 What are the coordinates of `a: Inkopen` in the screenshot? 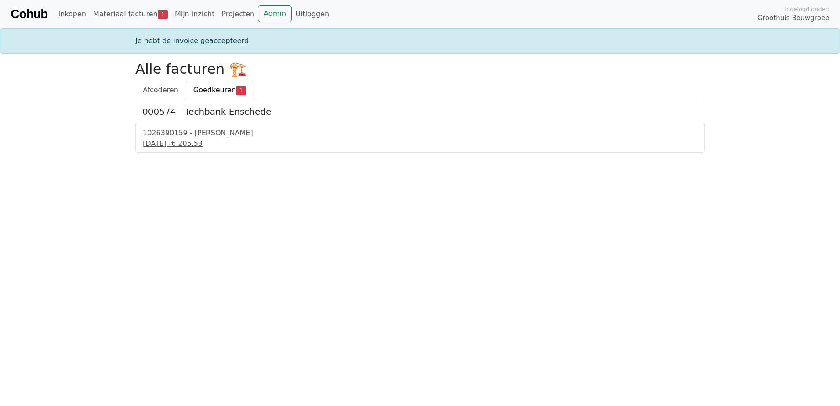 It's located at (72, 14).